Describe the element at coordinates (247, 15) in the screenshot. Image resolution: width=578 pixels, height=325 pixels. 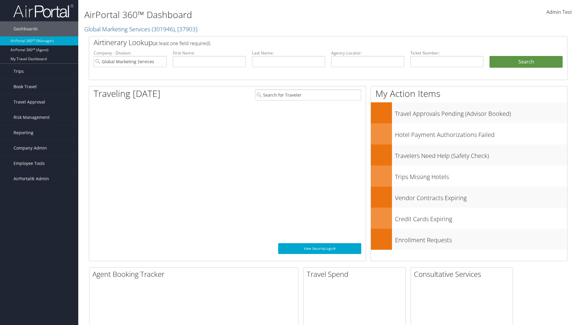
I see `h1: AirPortal 360™ Dashboard` at that location.